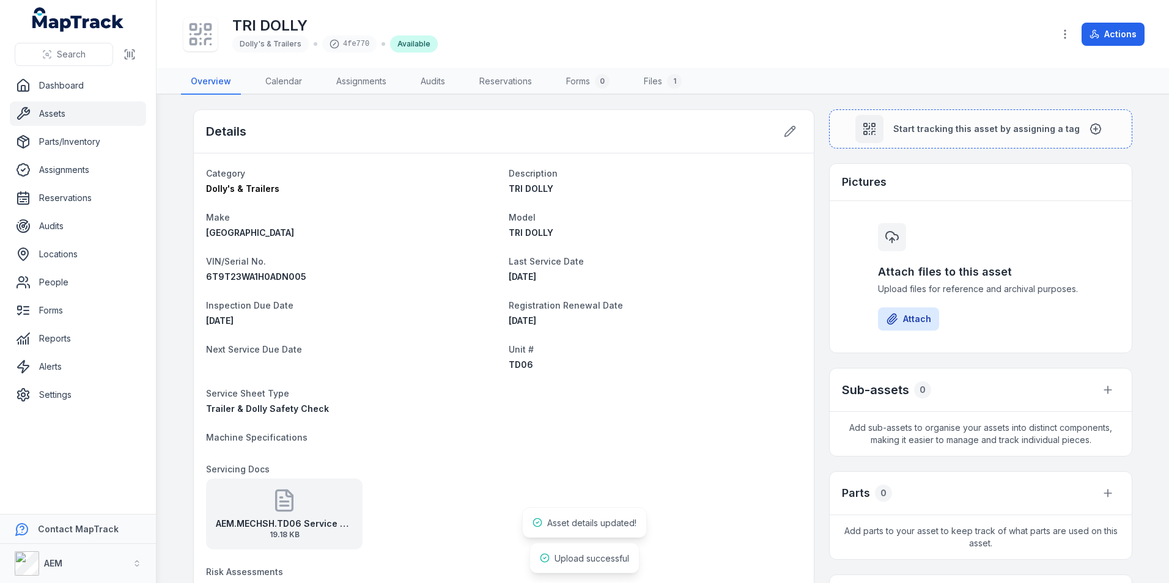 The height and width of the screenshot is (583, 1169). What do you see at coordinates (249, 305) in the screenshot?
I see `span: Inspection Due Date` at bounding box center [249, 305].